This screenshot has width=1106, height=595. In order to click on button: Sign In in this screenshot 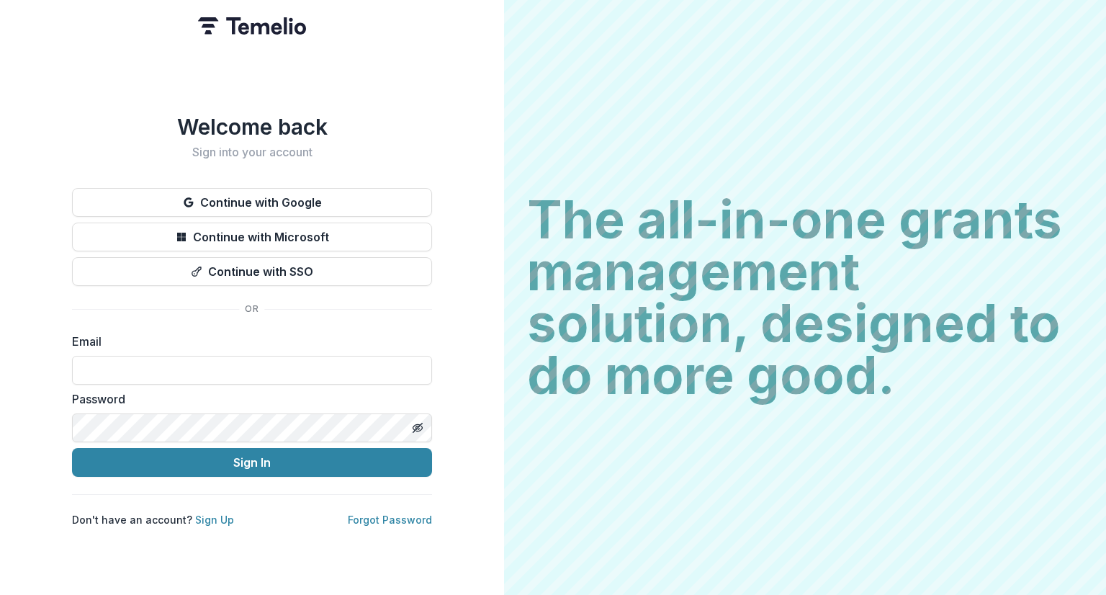, I will do `click(252, 462)`.